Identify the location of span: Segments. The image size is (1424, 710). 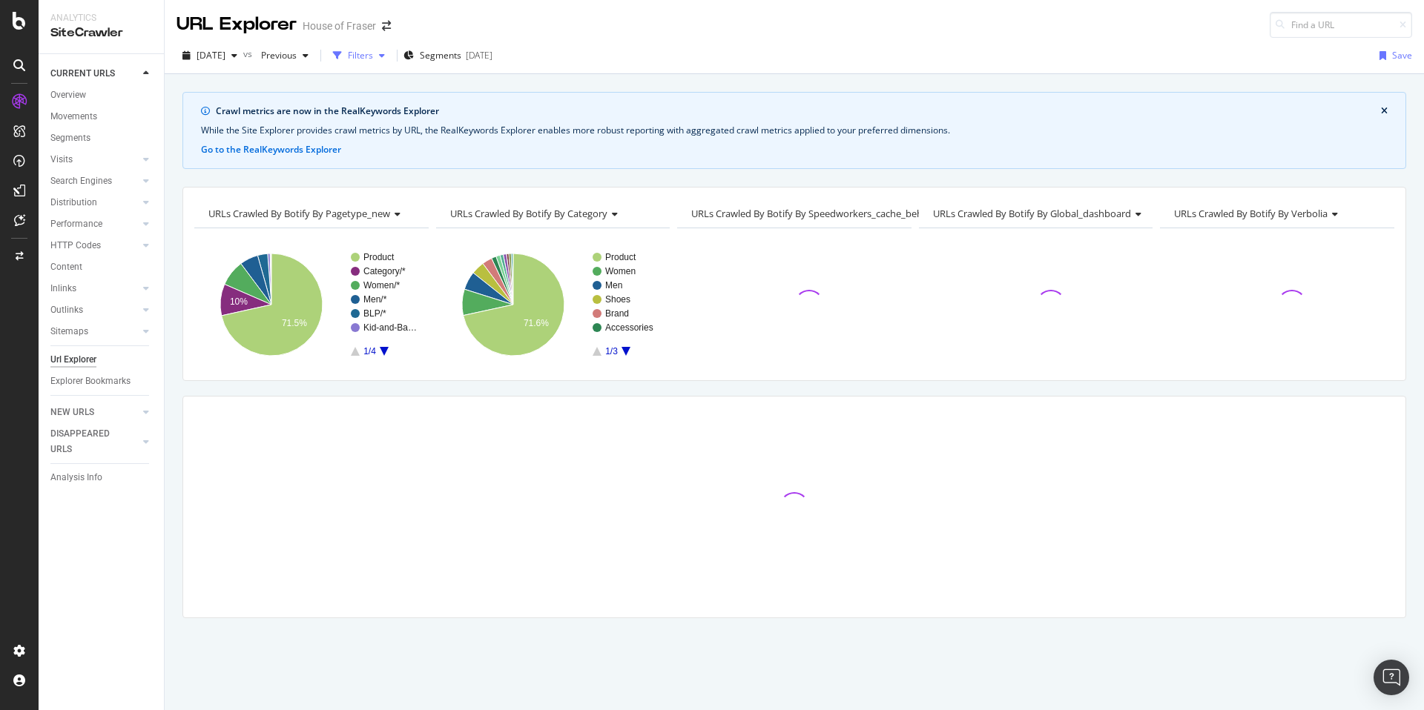
(440, 55).